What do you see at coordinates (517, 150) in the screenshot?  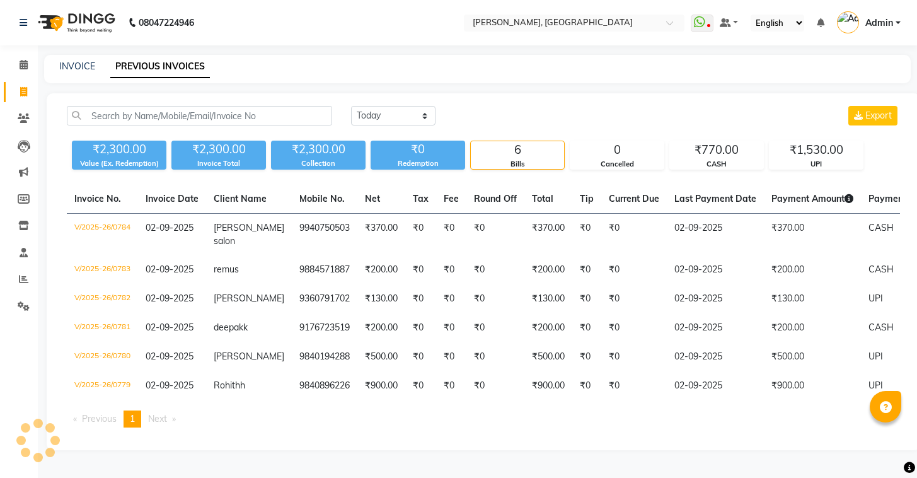 I see `div: 6` at bounding box center [517, 150].